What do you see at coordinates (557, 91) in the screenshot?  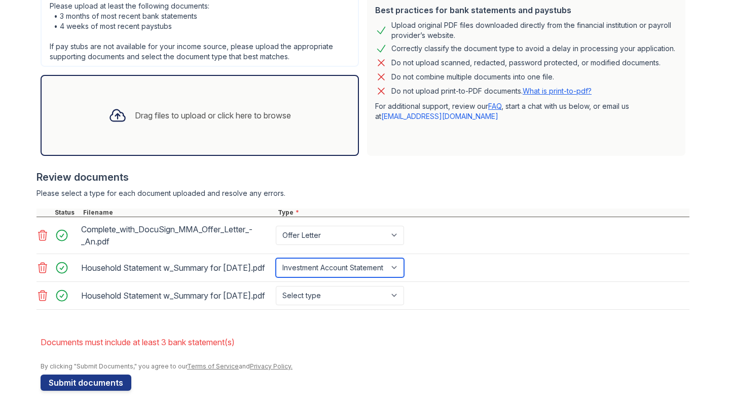 I see `a: What is print-to-pdf?` at bounding box center [557, 91].